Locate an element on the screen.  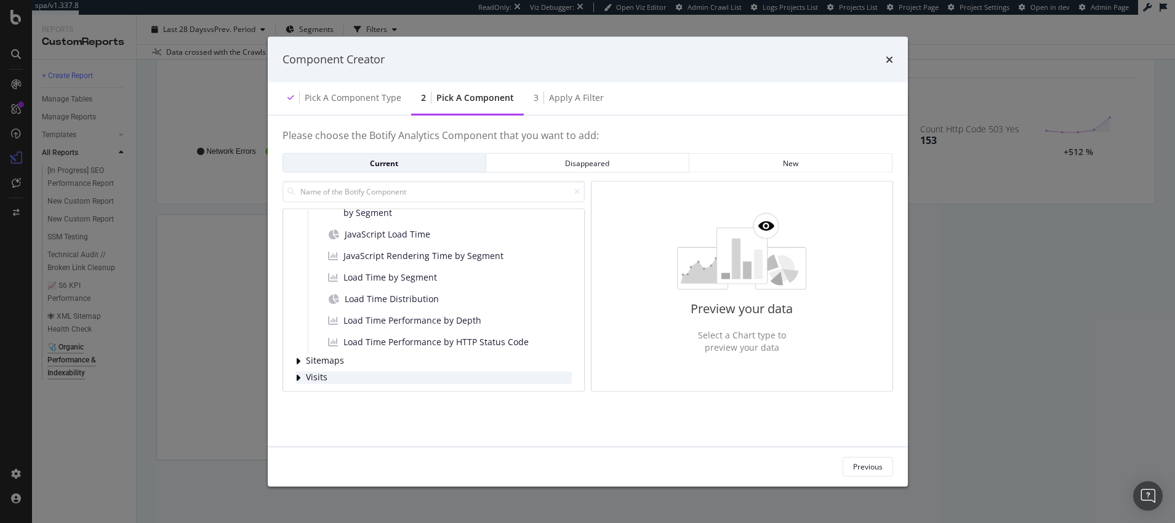
span: JavaScript Average Number of Resources Requested by Segment is located at coordinates (455, 206).